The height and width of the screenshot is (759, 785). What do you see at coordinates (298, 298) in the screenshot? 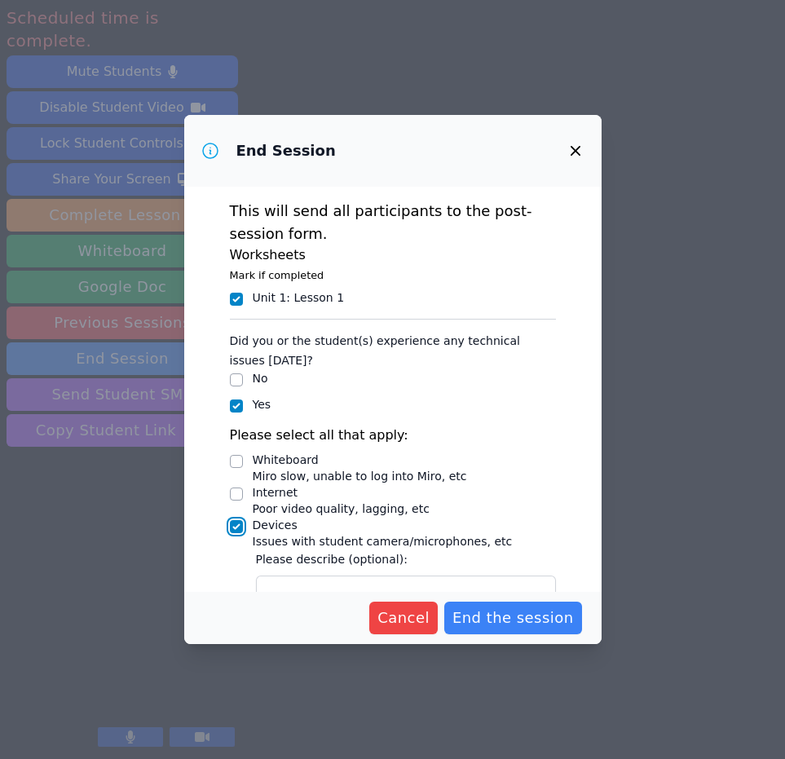
I see `div: Unit 1 : Lesson 1` at bounding box center [298, 298].